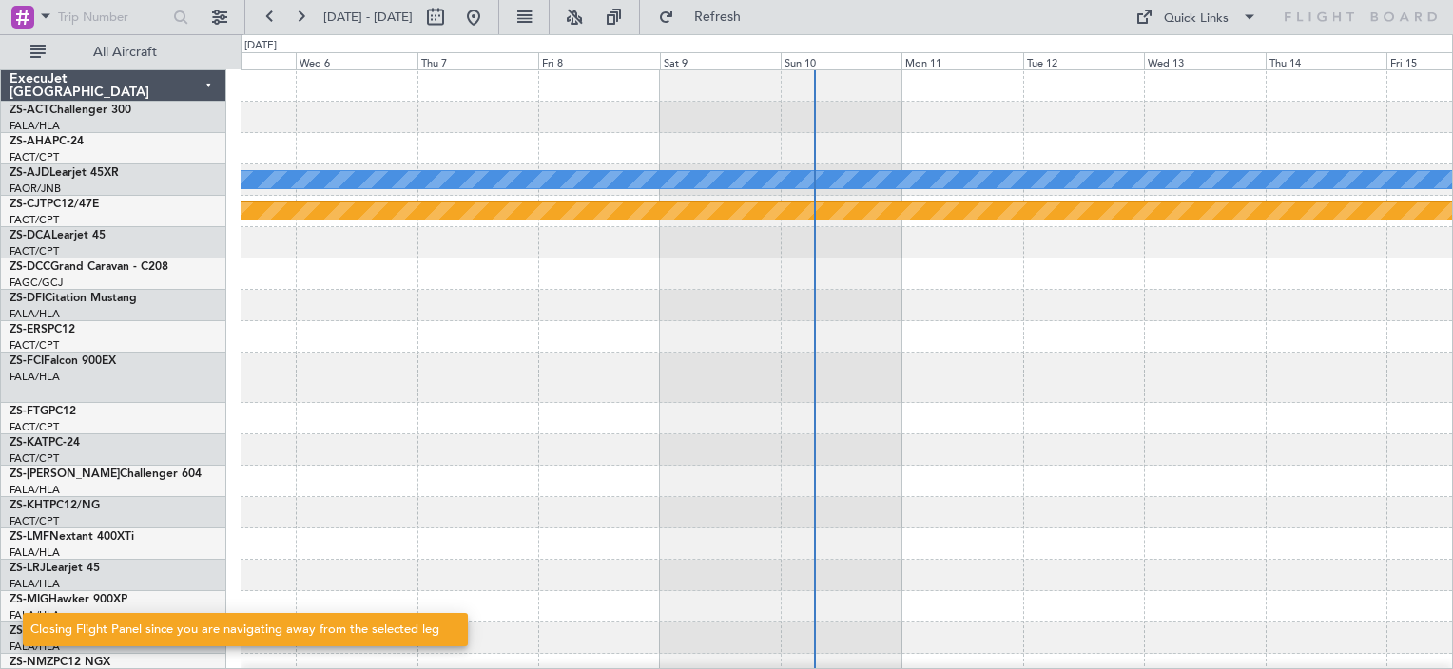 Image resolution: width=1453 pixels, height=669 pixels. What do you see at coordinates (30, 236) in the screenshot?
I see `span: ZS-DCA` at bounding box center [30, 236].